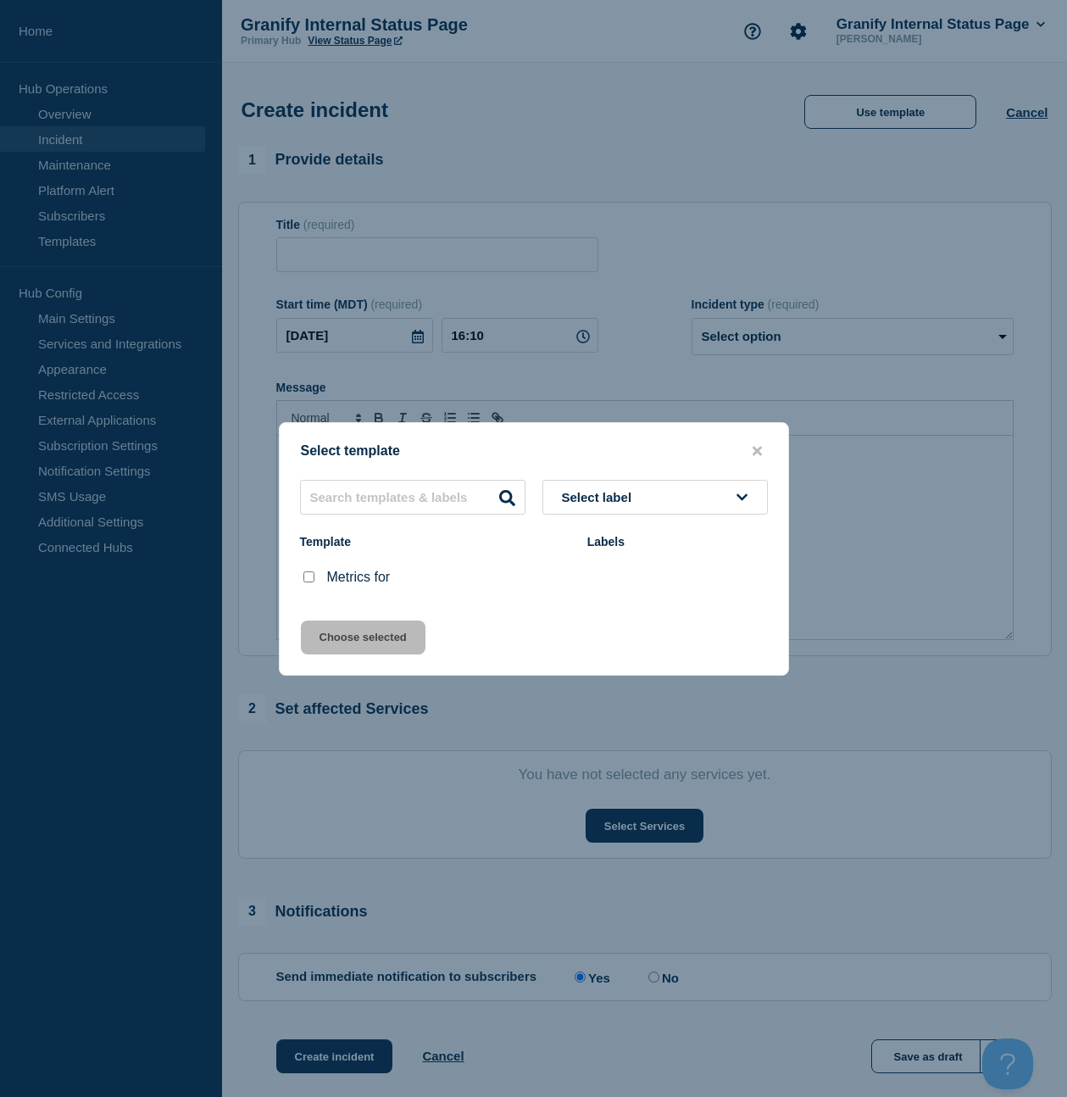 This screenshot has height=1097, width=1067. I want to click on input: Metrics for checkbox, so click(308, 576).